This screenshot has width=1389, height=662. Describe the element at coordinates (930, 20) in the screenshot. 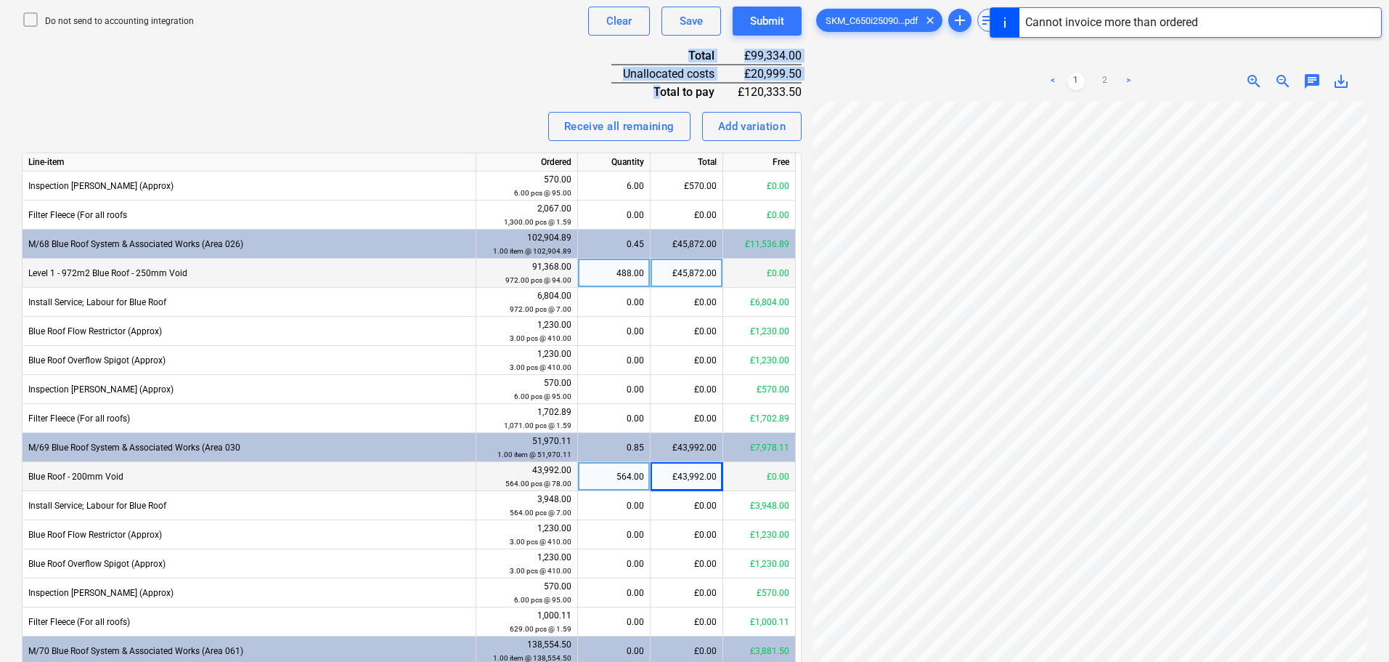

I see `span: clear` at that location.